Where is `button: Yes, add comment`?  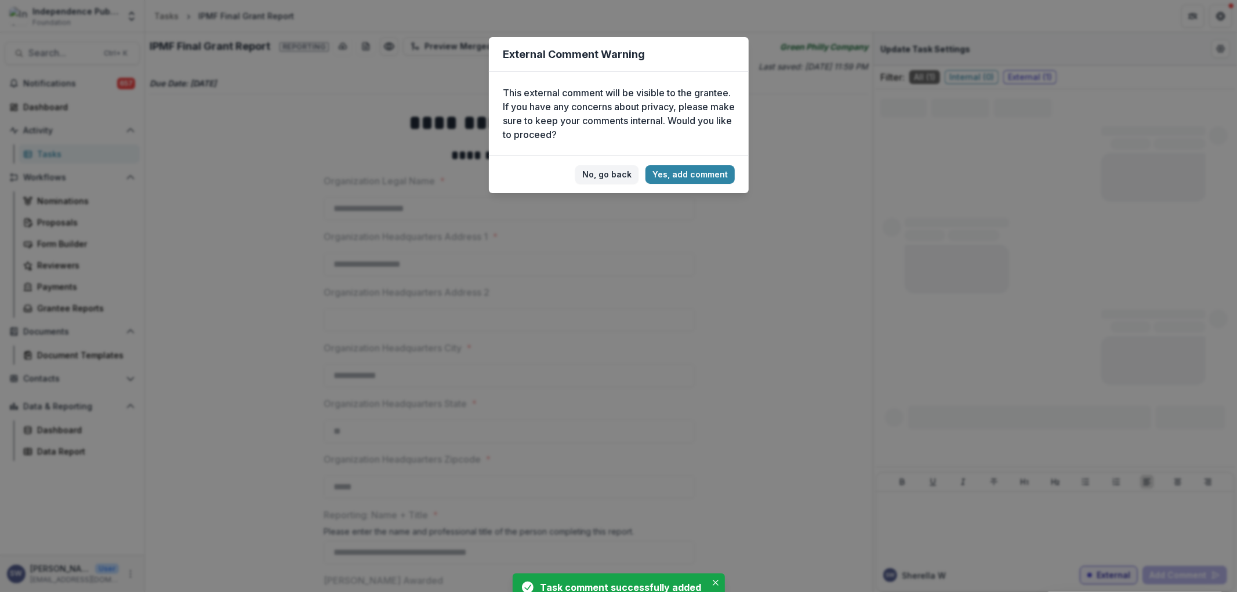
button: Yes, add comment is located at coordinates (690, 175).